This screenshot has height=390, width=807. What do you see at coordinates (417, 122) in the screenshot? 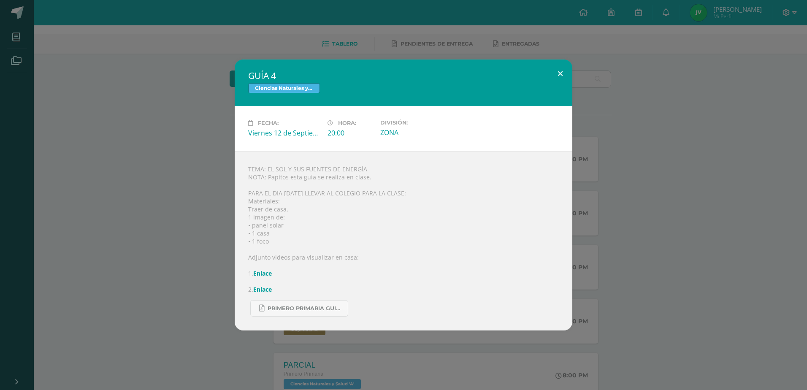
I see `label: División:` at bounding box center [417, 122].